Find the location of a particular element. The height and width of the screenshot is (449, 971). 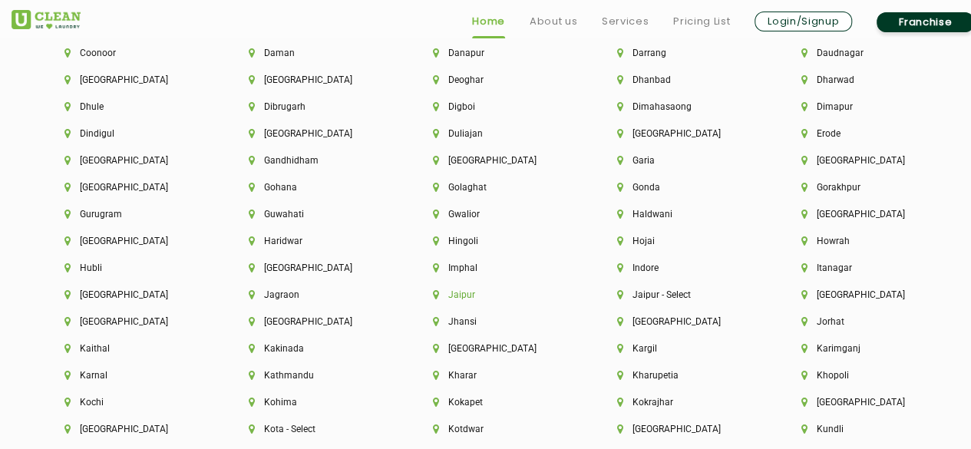

li: Guwahati is located at coordinates (315, 214).